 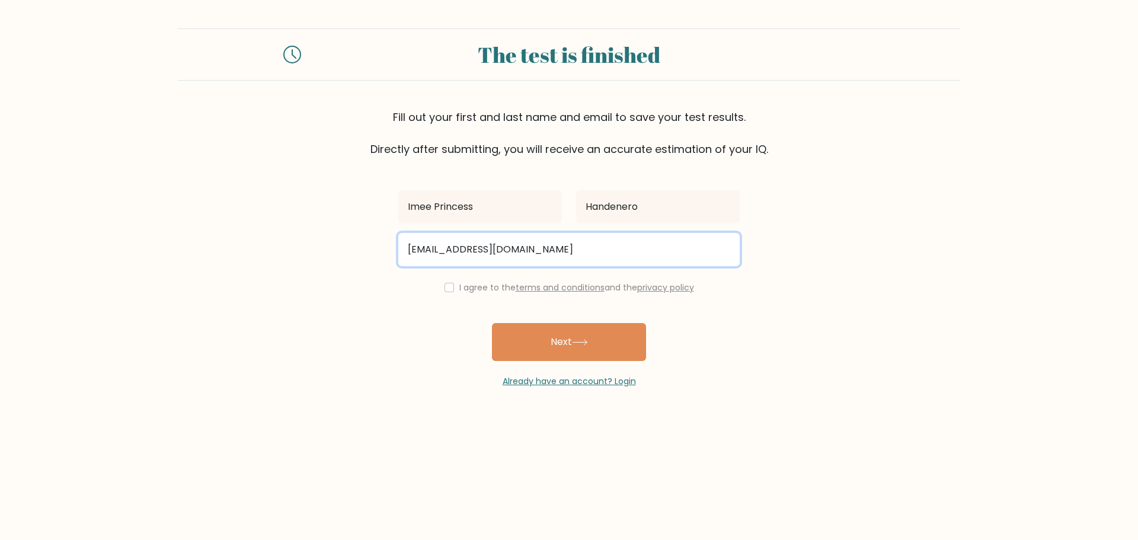 I want to click on a: terms and conditions, so click(x=560, y=288).